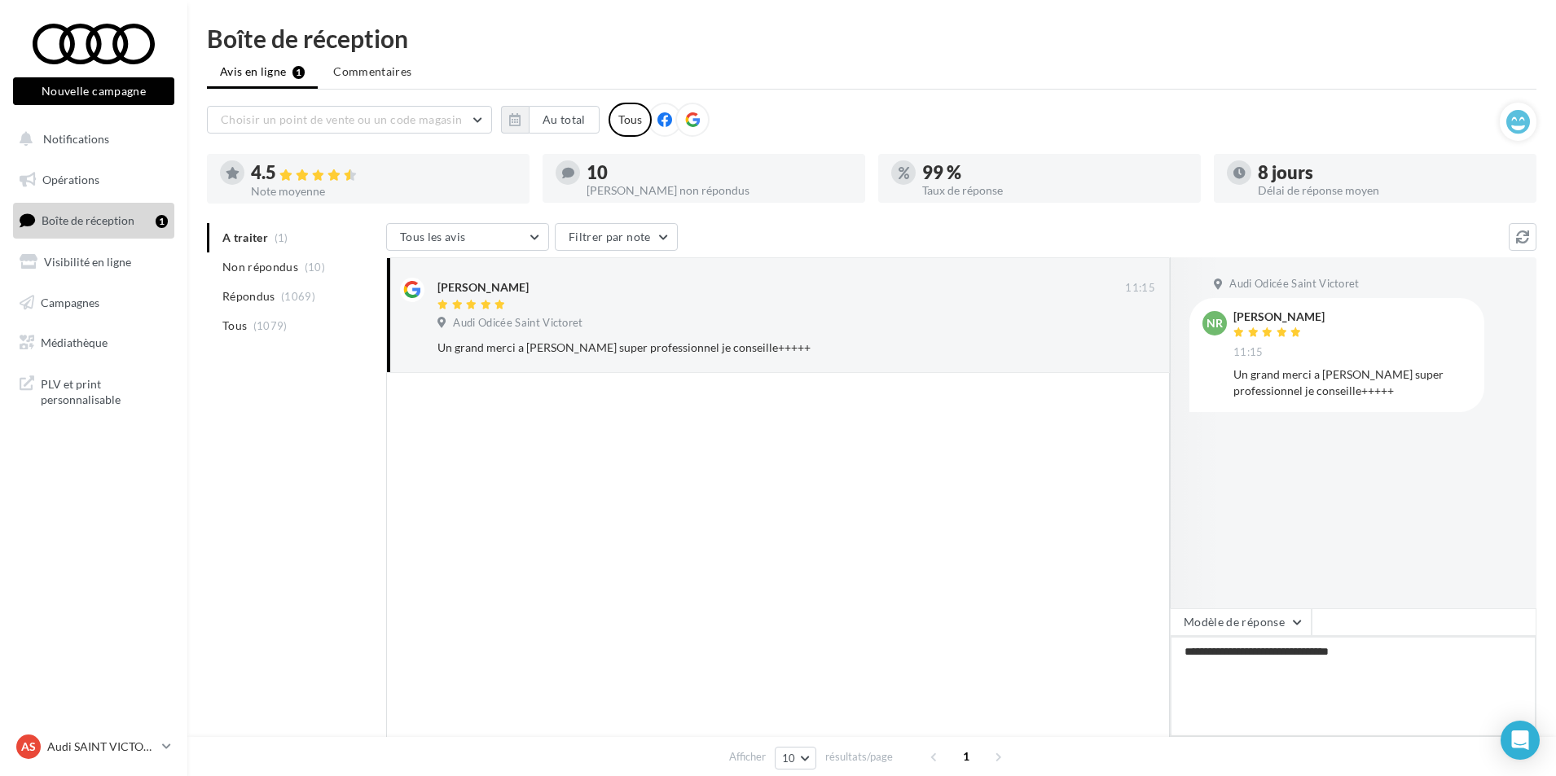  Describe the element at coordinates (630, 120) in the screenshot. I see `div: Tous` at that location.